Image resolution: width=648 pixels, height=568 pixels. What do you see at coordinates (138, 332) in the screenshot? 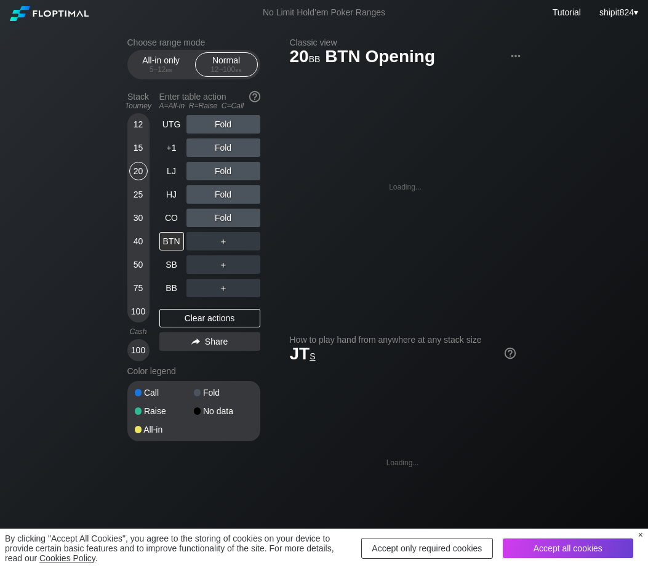
I see `div: Cash` at bounding box center [138, 332].